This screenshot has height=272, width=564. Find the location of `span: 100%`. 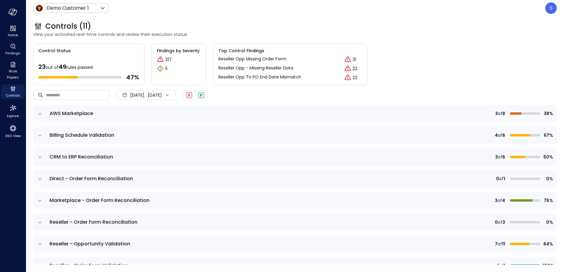

span: 100% is located at coordinates (547, 266).